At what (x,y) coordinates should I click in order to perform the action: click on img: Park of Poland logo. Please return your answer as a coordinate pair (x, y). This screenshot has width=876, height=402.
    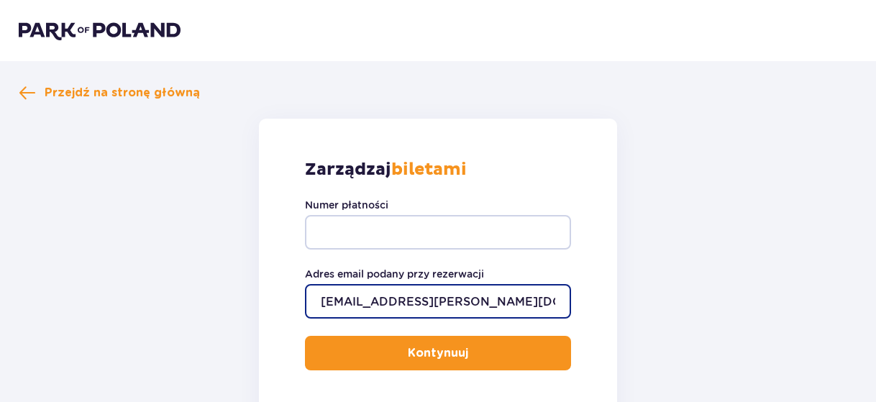
    Looking at the image, I should click on (99, 30).